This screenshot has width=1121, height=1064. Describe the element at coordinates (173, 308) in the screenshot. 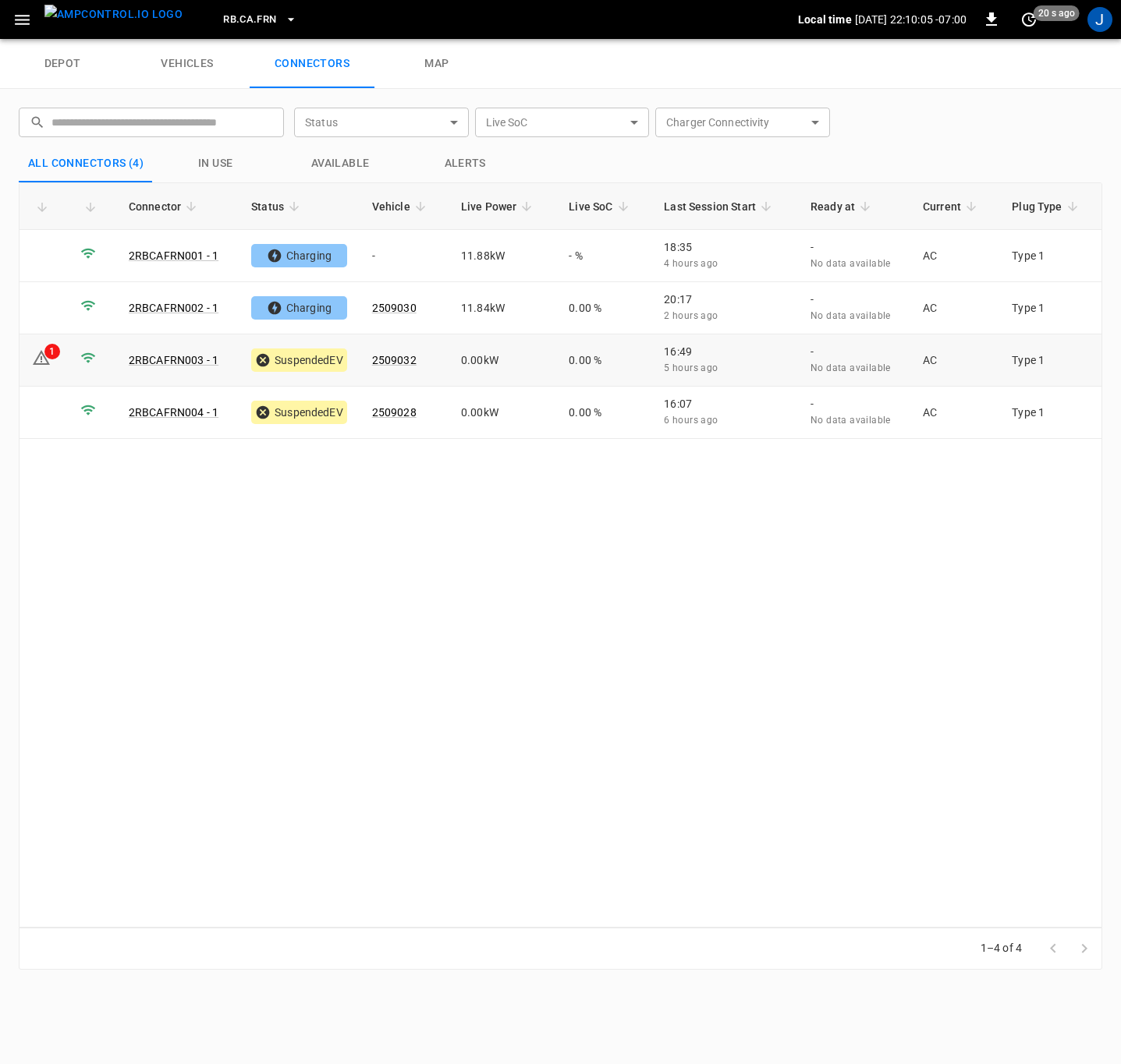

I see `a: 2RBCAFRN002 - 1` at that location.